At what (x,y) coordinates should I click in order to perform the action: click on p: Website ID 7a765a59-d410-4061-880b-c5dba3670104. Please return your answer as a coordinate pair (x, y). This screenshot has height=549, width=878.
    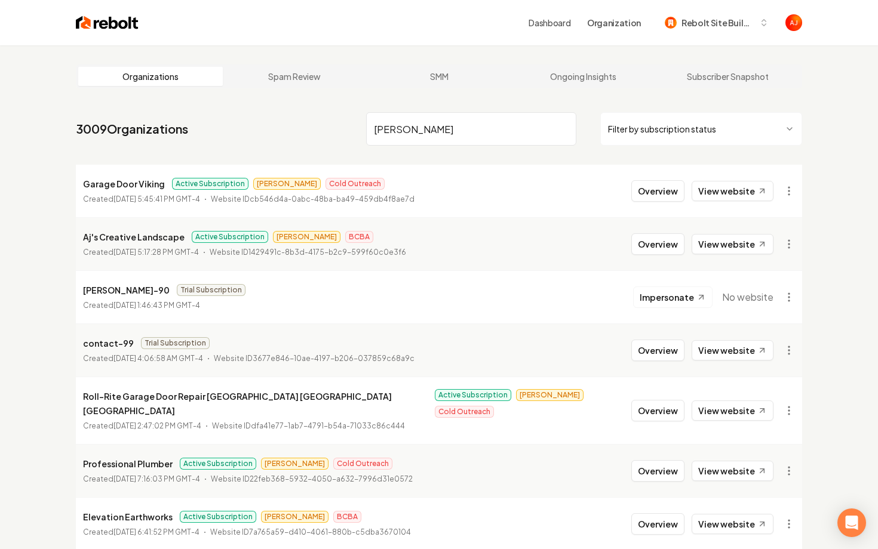
    Looking at the image, I should click on (311, 533).